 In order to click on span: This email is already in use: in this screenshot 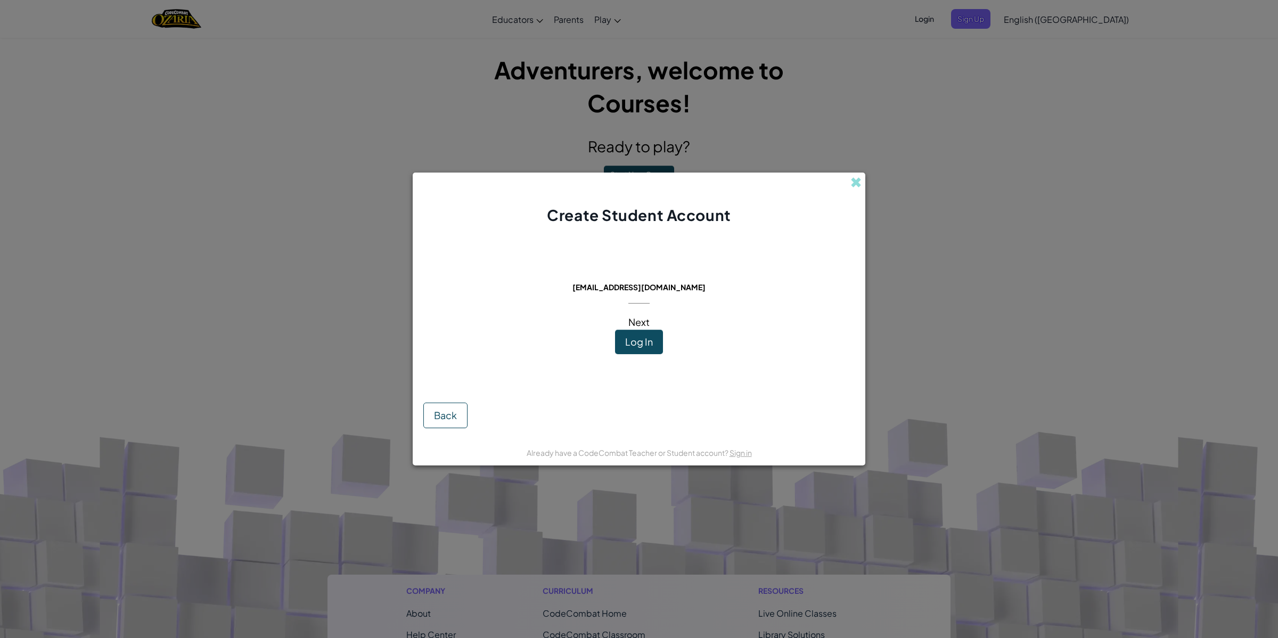, I will do `click(639, 273)`.